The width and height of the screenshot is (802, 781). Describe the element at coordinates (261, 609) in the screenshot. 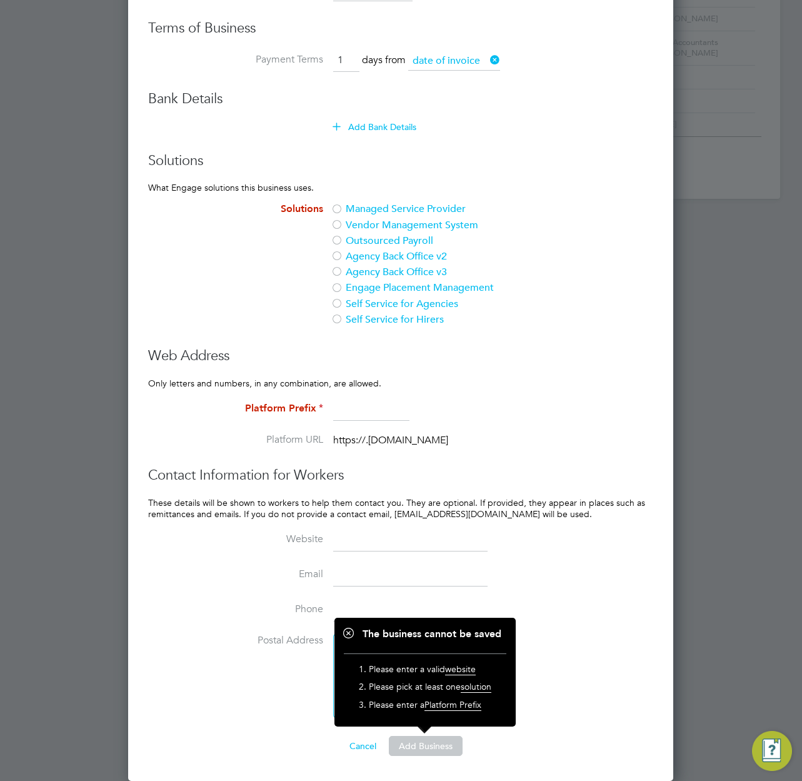

I see `label: Phone` at that location.